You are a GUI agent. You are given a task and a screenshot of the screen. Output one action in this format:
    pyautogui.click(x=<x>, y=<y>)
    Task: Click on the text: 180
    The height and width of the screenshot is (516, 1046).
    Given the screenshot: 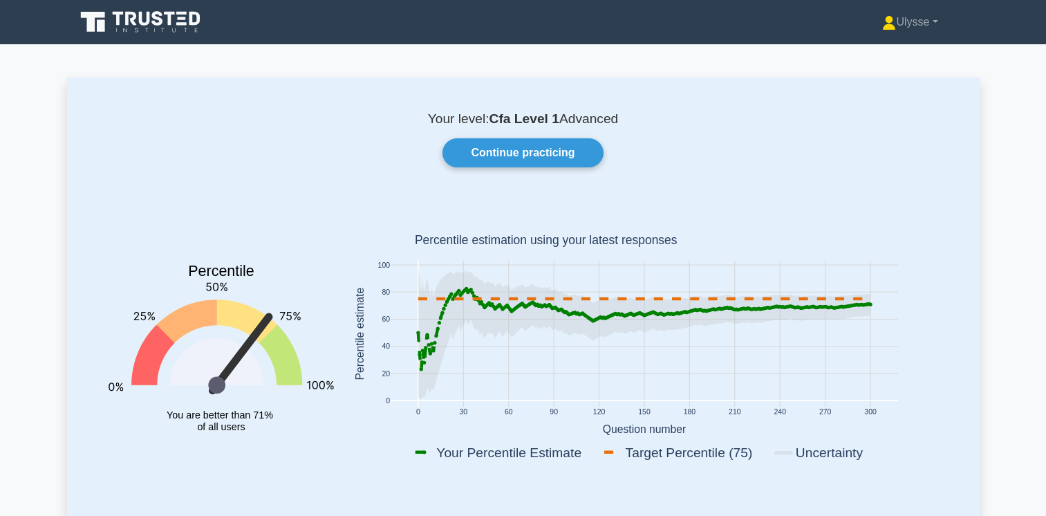 What is the action you would take?
    pyautogui.click(x=689, y=412)
    